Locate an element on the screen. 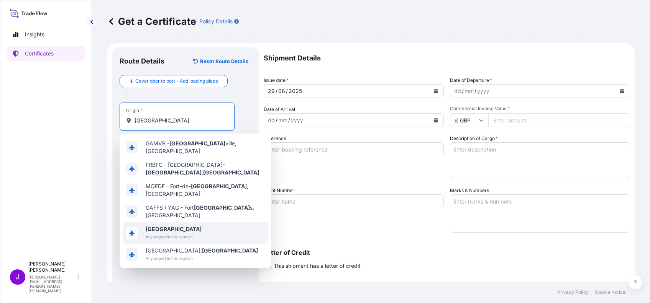 The image size is (650, 303). p: Get a Certificate is located at coordinates (152, 21).